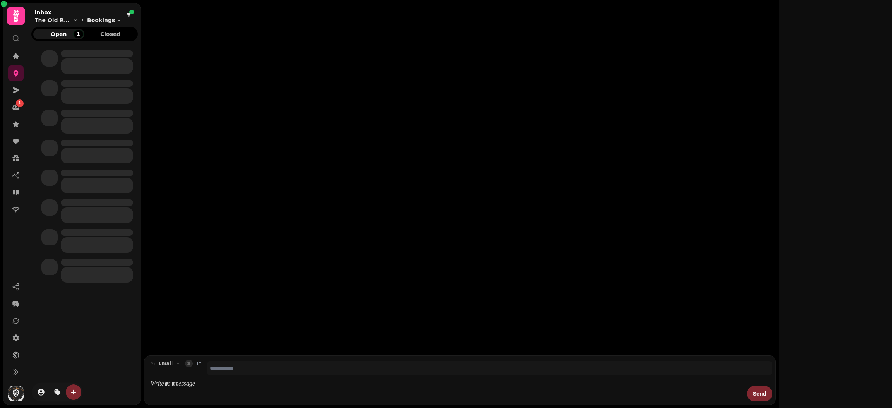 This screenshot has height=408, width=892. I want to click on button: Bookings, so click(104, 20).